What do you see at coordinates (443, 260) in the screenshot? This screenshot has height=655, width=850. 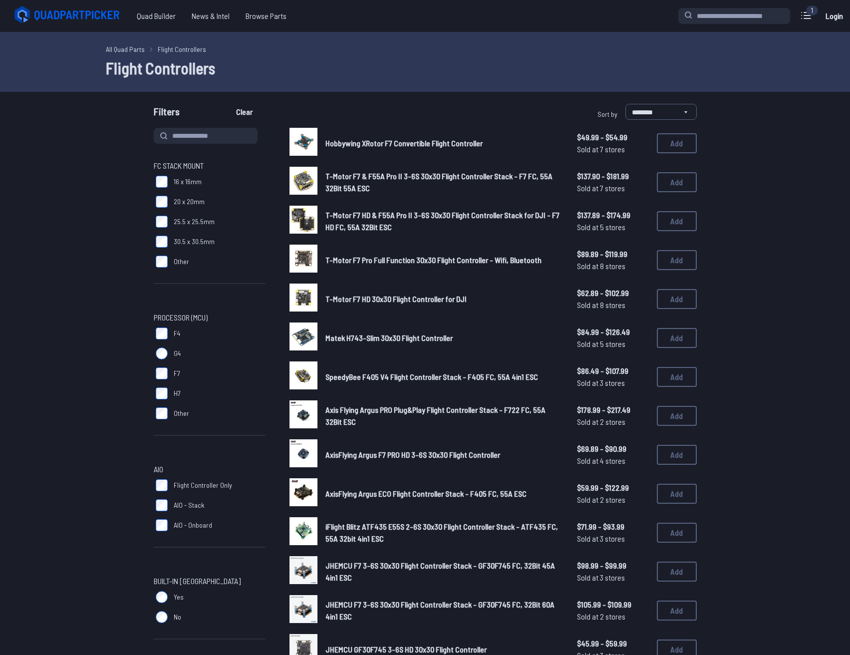 I see `a: T-Motor F7 Pro Full Function 30x30 Flight Controller - Wifi, Bluetooth` at bounding box center [443, 260].